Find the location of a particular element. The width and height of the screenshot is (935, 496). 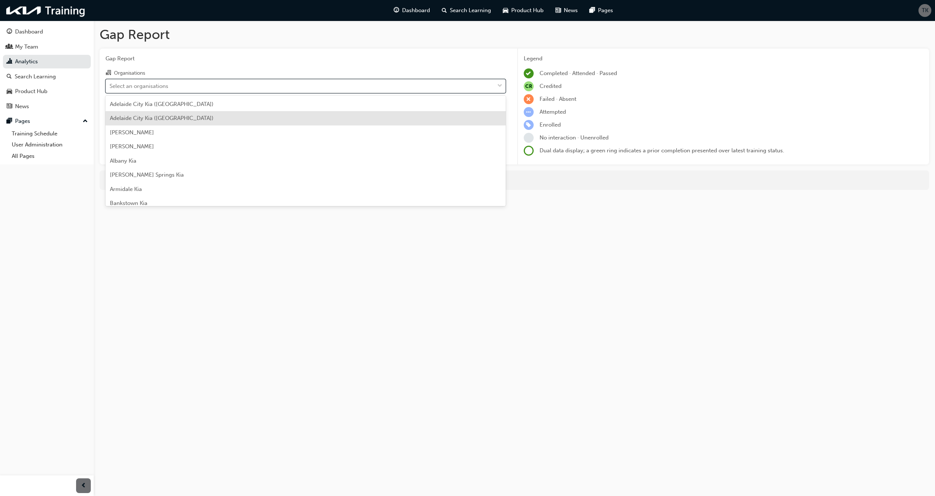

div: Legend is located at coordinates (724, 58).